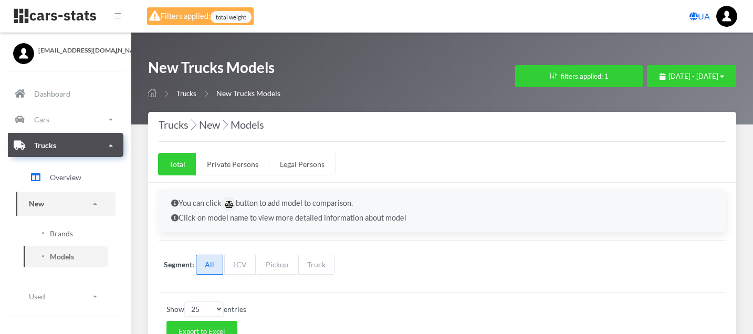  Describe the element at coordinates (37, 296) in the screenshot. I see `p: Used` at that location.